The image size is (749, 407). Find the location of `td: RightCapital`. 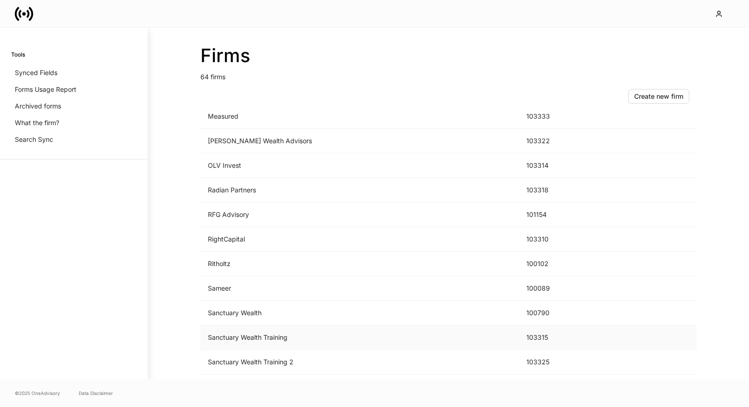

td: RightCapital is located at coordinates (360, 239).